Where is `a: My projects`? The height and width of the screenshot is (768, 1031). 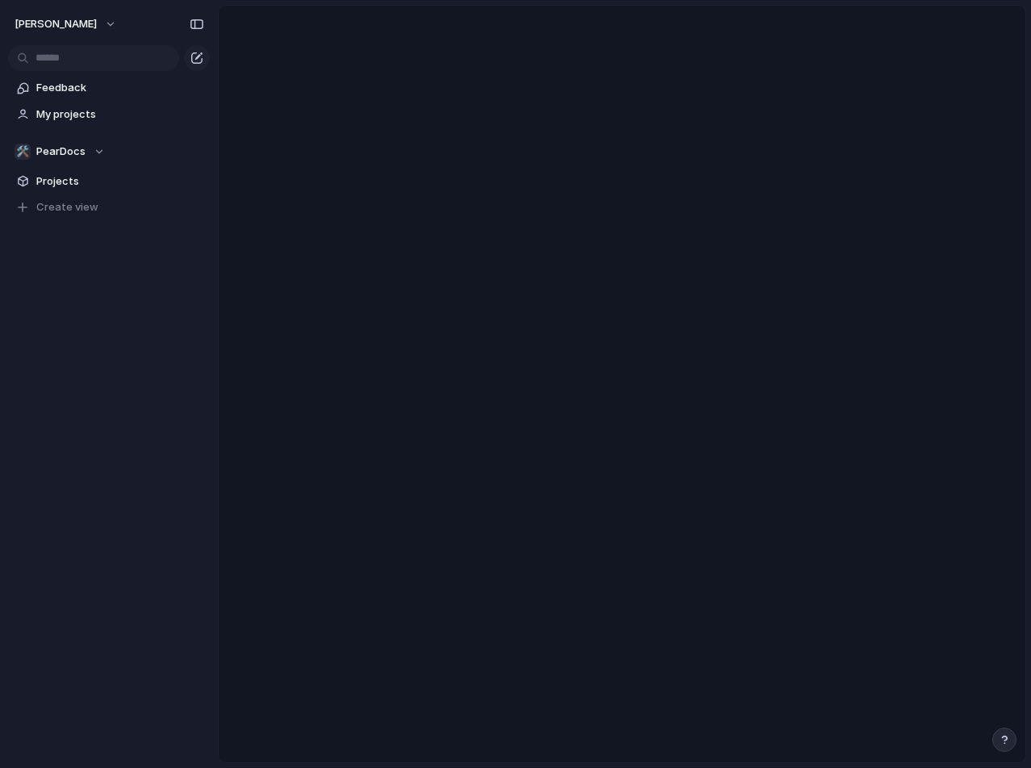 a: My projects is located at coordinates (109, 115).